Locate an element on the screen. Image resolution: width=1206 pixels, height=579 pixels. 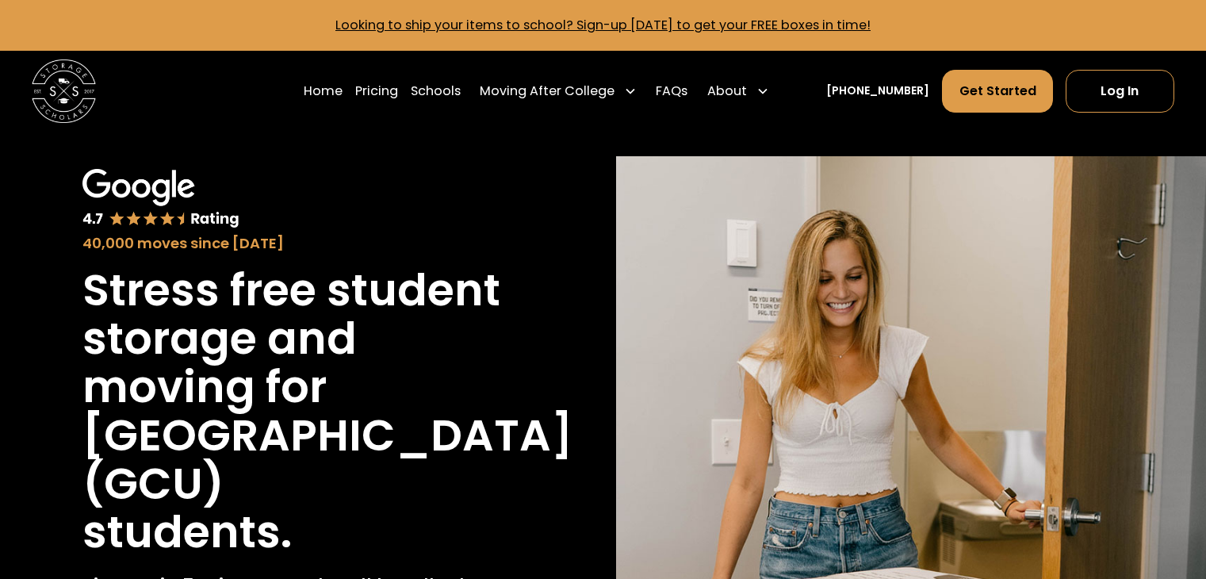
h1: Stress free student storage and moving for is located at coordinates (295, 339).